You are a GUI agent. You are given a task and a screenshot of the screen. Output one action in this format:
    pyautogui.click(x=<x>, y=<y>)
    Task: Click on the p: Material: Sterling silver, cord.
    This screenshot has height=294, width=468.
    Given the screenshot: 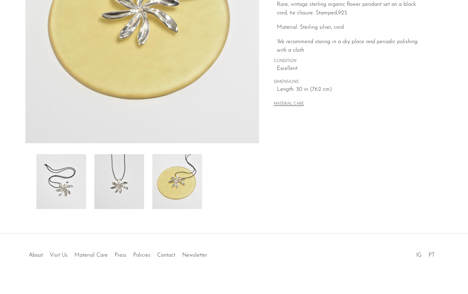 What is the action you would take?
    pyautogui.click(x=352, y=28)
    